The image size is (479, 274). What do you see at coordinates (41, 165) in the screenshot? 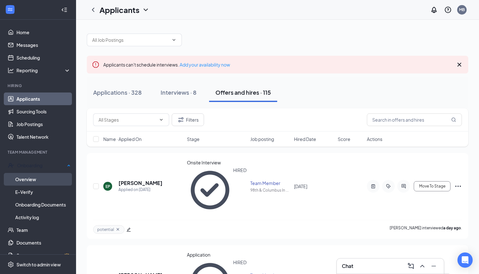
I see `div: Onboarding` at bounding box center [41, 165].